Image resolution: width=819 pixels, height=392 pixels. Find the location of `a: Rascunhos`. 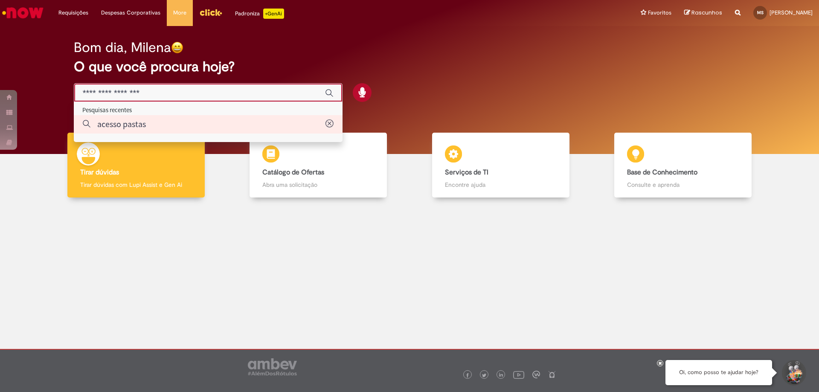

a: Rascunhos is located at coordinates (703, 13).